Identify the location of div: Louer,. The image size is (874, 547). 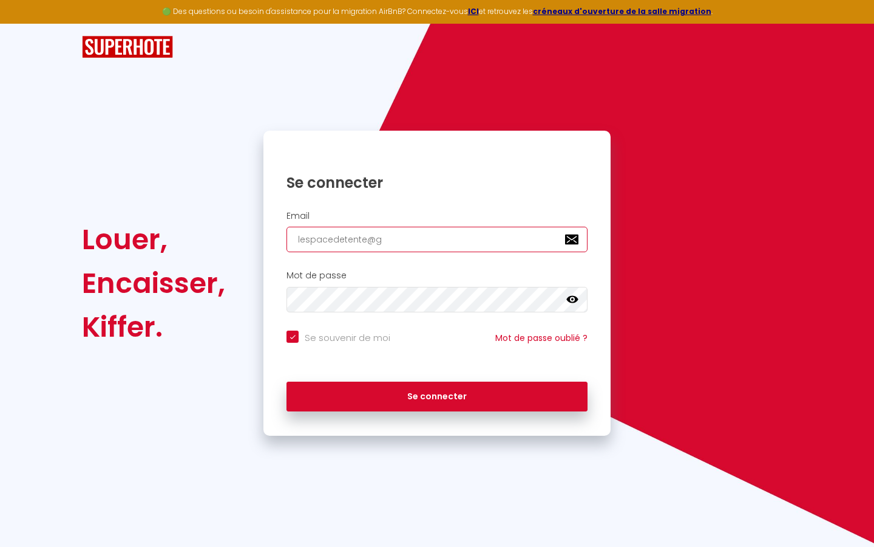
(154, 239).